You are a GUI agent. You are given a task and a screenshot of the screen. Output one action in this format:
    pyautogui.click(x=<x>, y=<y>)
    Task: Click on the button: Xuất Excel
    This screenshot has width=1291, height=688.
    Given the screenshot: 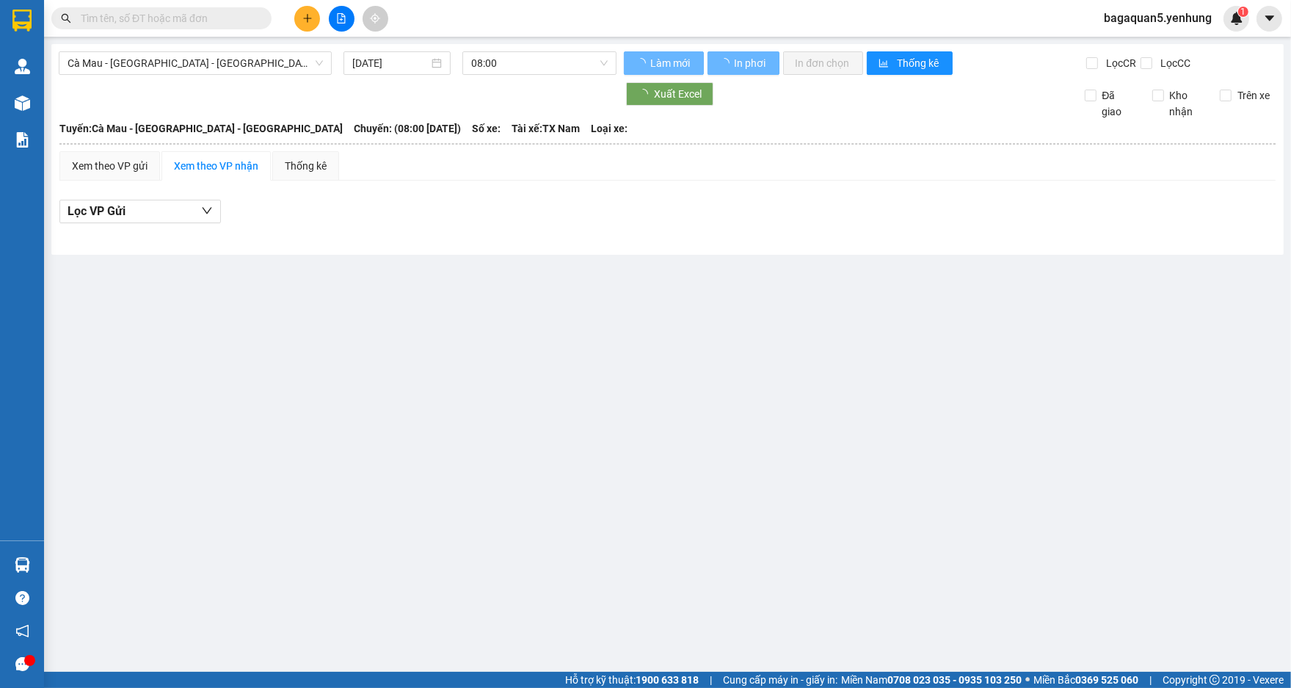 What is the action you would take?
    pyautogui.click(x=669, y=94)
    